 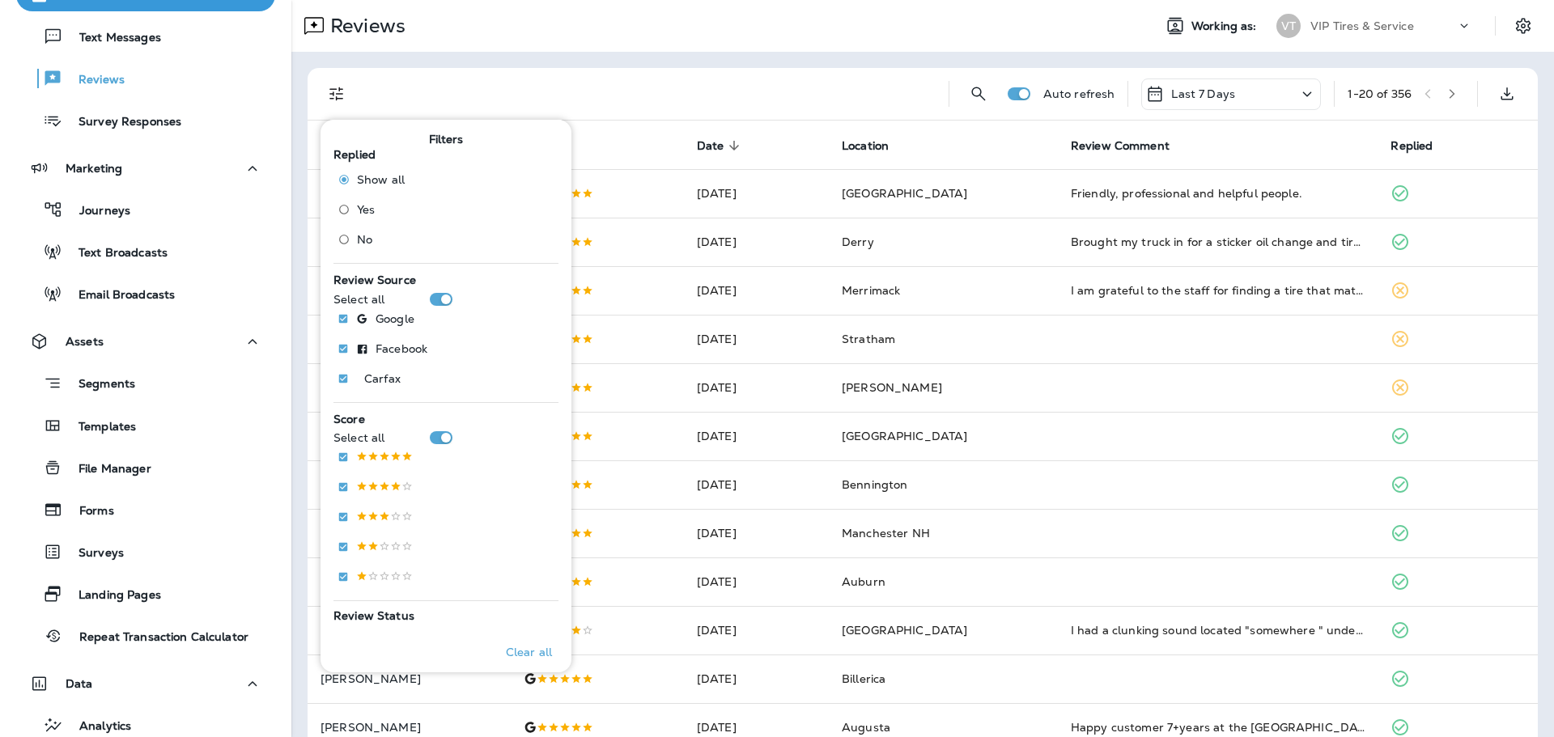 I want to click on button: Marketing, so click(x=146, y=168).